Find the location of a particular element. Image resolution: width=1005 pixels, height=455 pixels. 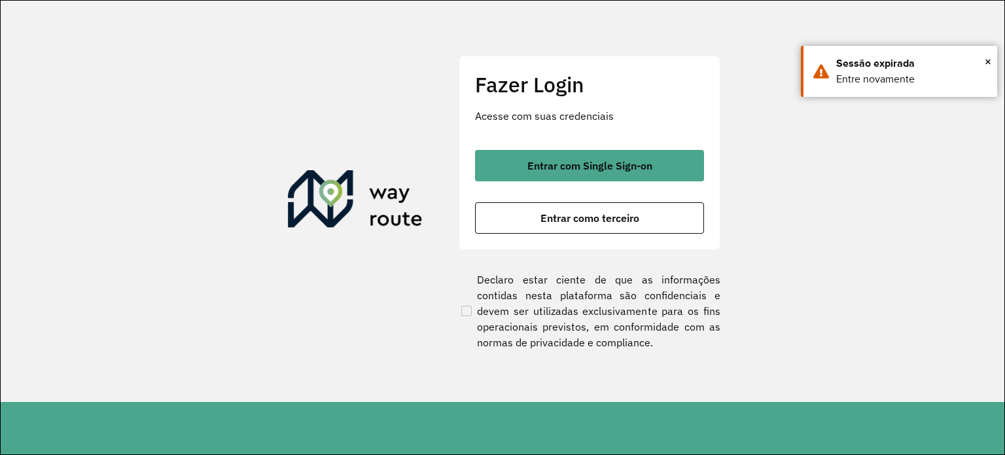

label: Declaro estar ciente de que as informações contidas nesta plataforma são confidenciais e devem se... is located at coordinates (589, 311).